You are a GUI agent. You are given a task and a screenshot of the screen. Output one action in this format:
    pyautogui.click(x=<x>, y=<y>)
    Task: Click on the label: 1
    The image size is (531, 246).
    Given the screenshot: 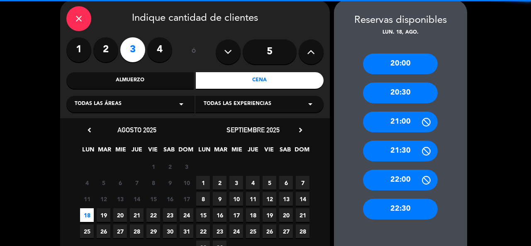 What is the action you would take?
    pyautogui.click(x=79, y=50)
    